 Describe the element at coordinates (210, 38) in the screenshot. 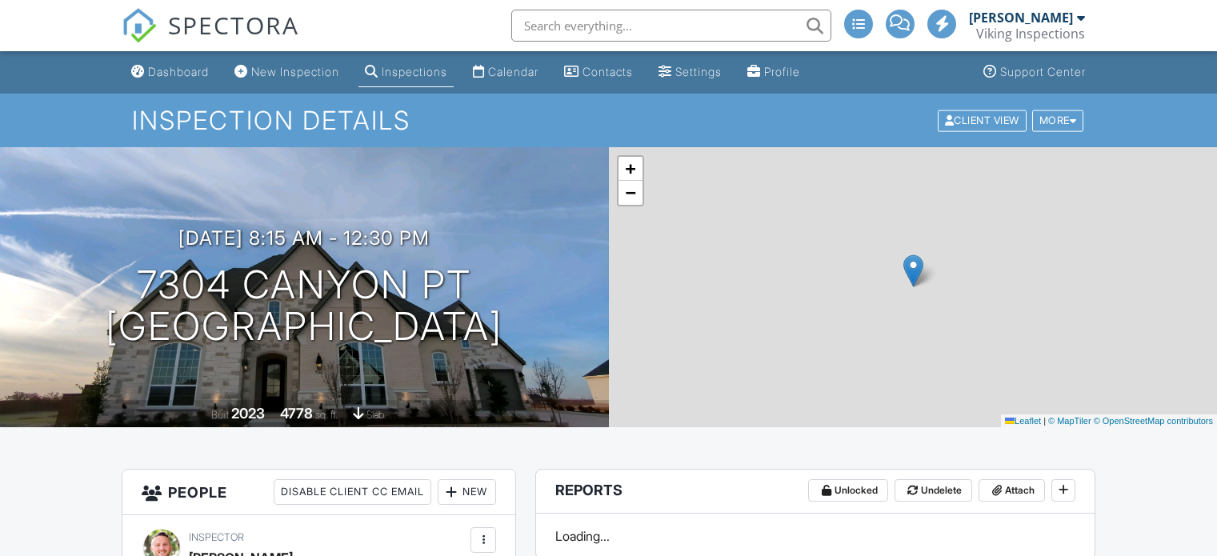

I see `a: SPECTORA` at that location.